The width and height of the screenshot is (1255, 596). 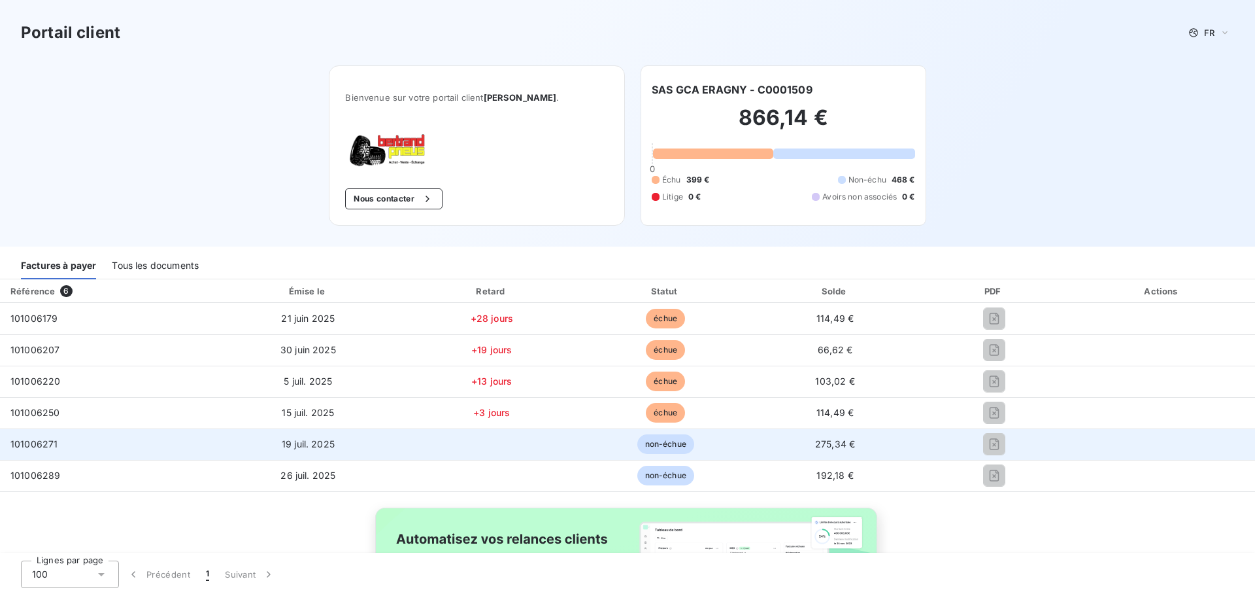 What do you see at coordinates (35, 381) in the screenshot?
I see `span: 101006220` at bounding box center [35, 381].